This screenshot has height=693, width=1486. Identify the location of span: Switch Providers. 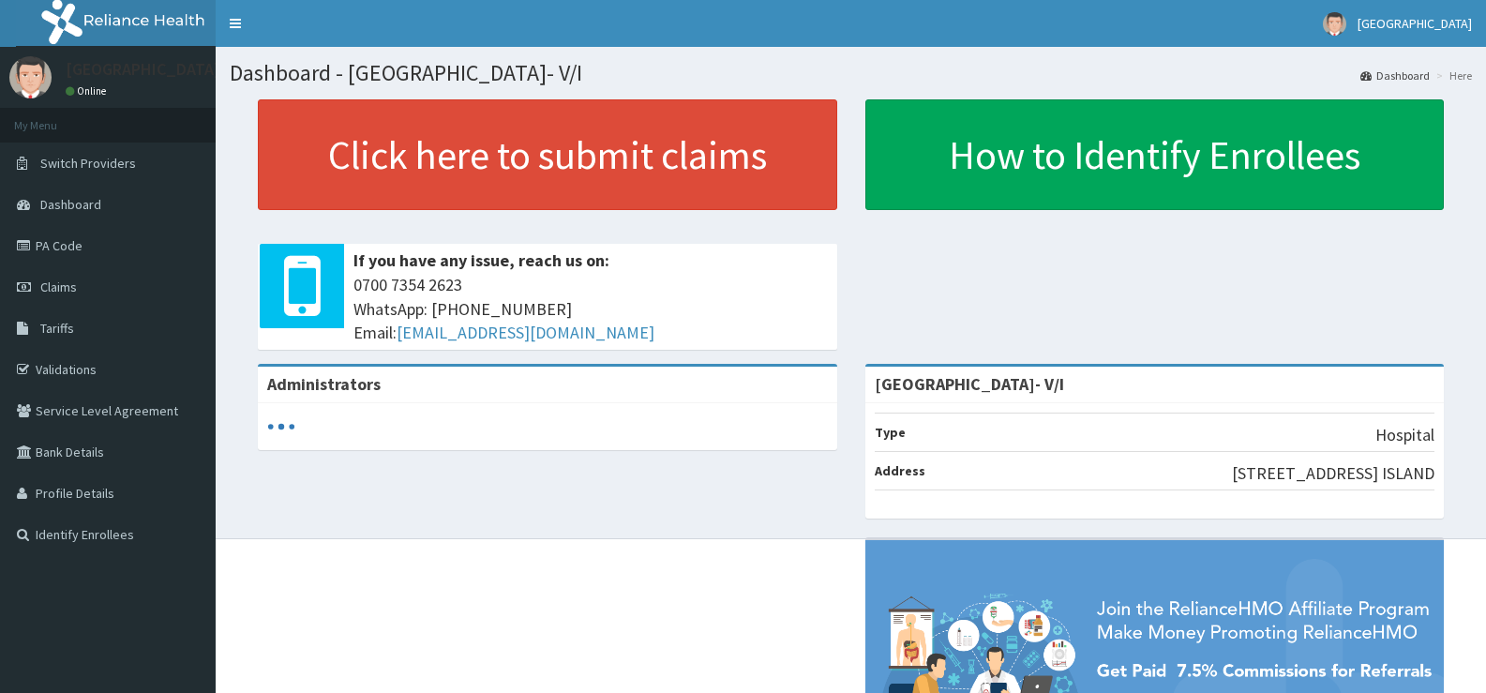
(88, 163).